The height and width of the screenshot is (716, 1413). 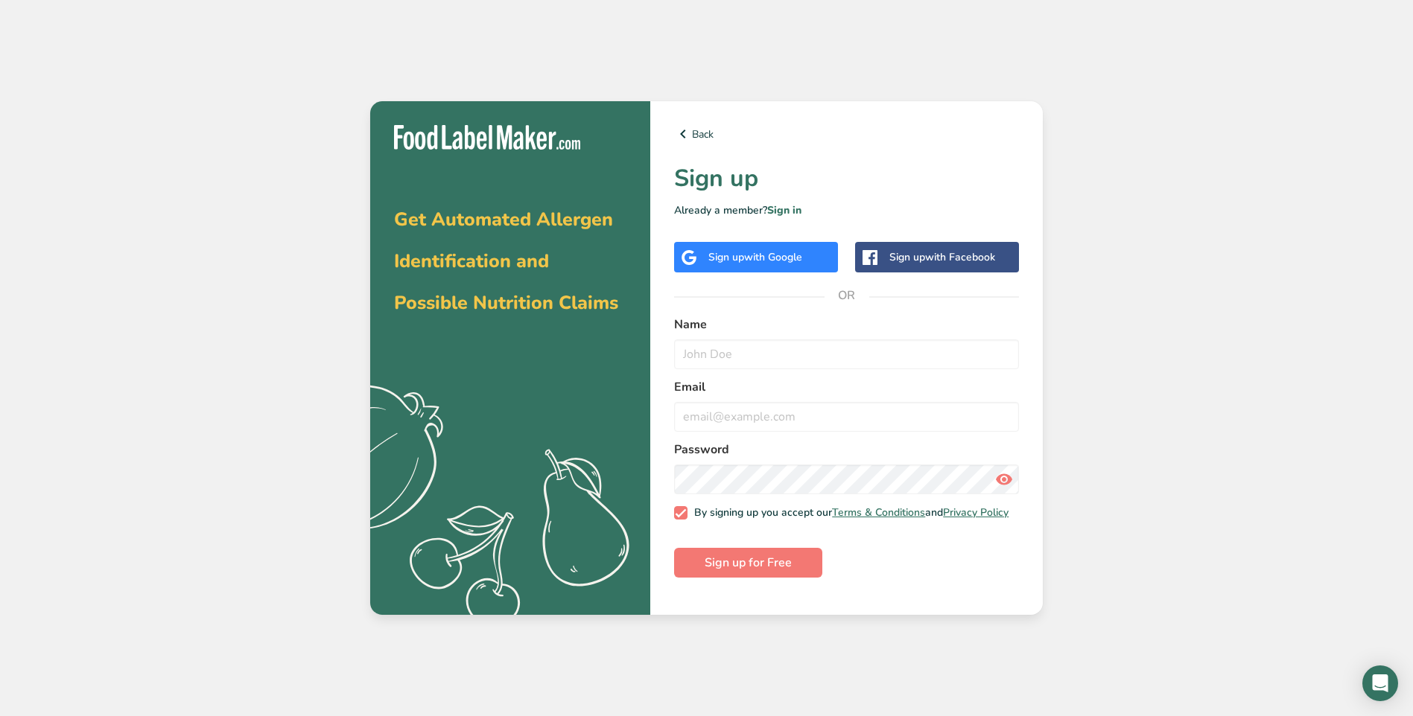 I want to click on input: John Doe, so click(x=846, y=354).